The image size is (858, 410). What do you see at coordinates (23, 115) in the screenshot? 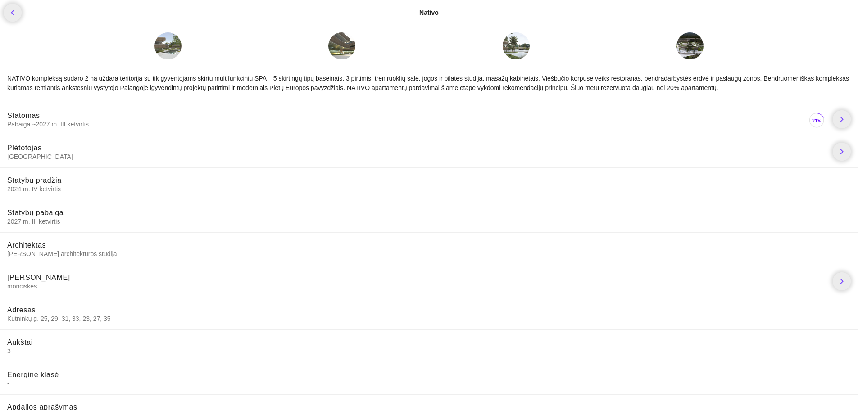
I see `span: Statomas` at bounding box center [23, 115].